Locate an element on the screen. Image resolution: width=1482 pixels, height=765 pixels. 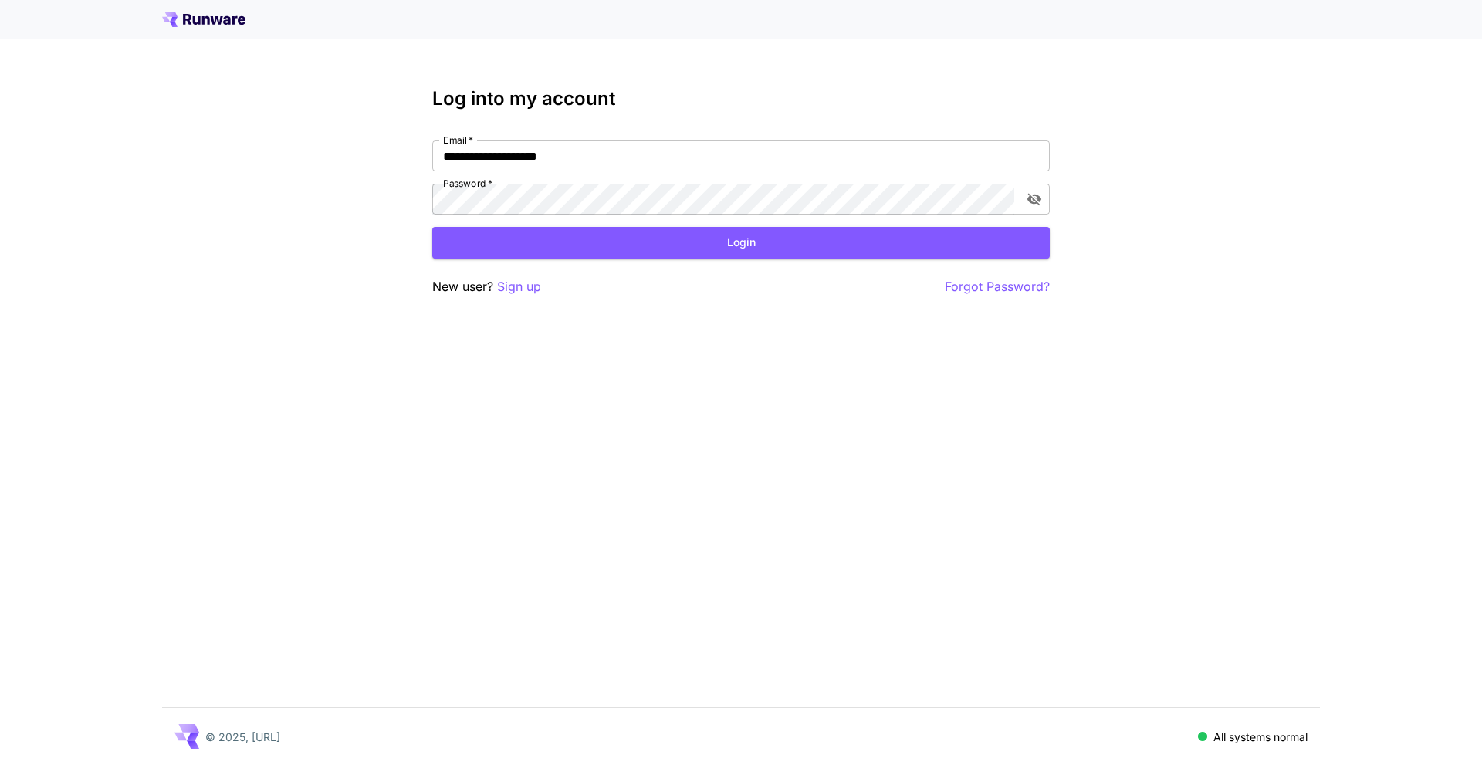
p: All systems normal is located at coordinates (1261, 736).